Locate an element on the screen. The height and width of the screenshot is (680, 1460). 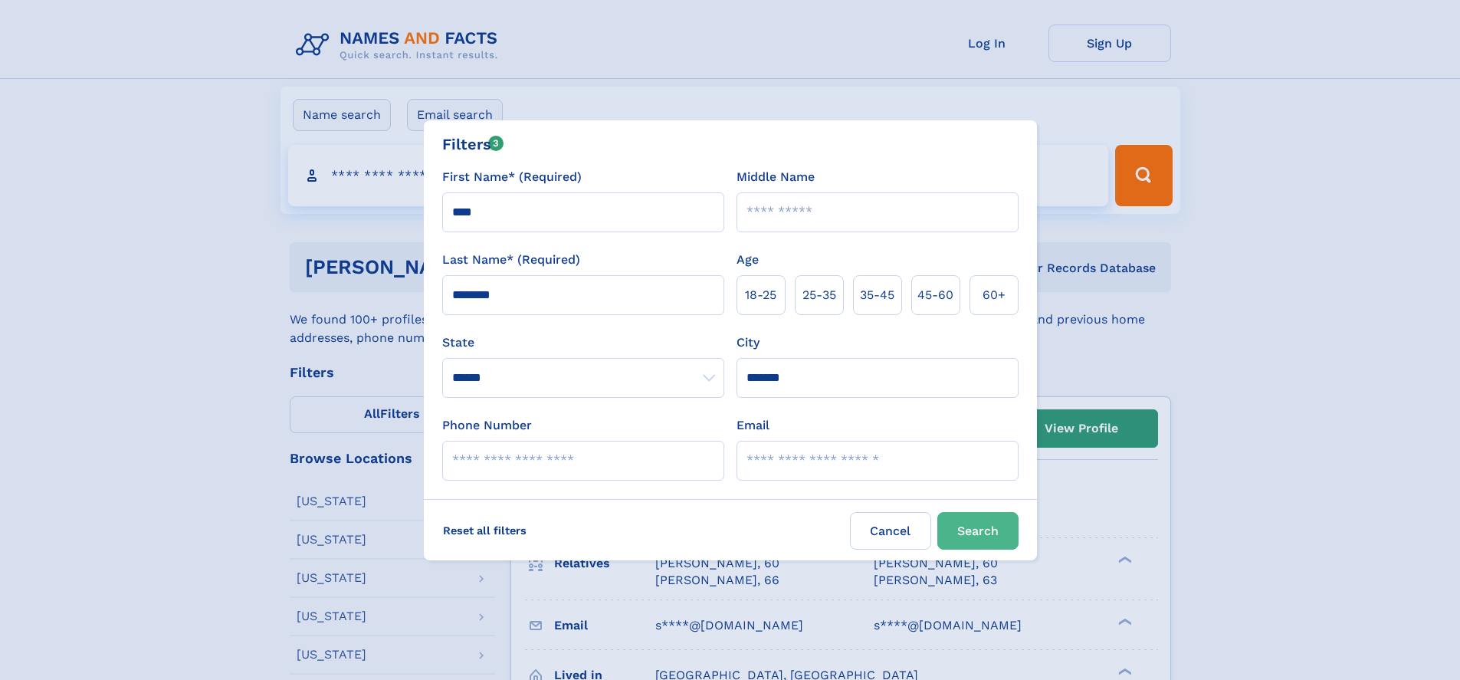
span: 18‑25 is located at coordinates (760, 295).